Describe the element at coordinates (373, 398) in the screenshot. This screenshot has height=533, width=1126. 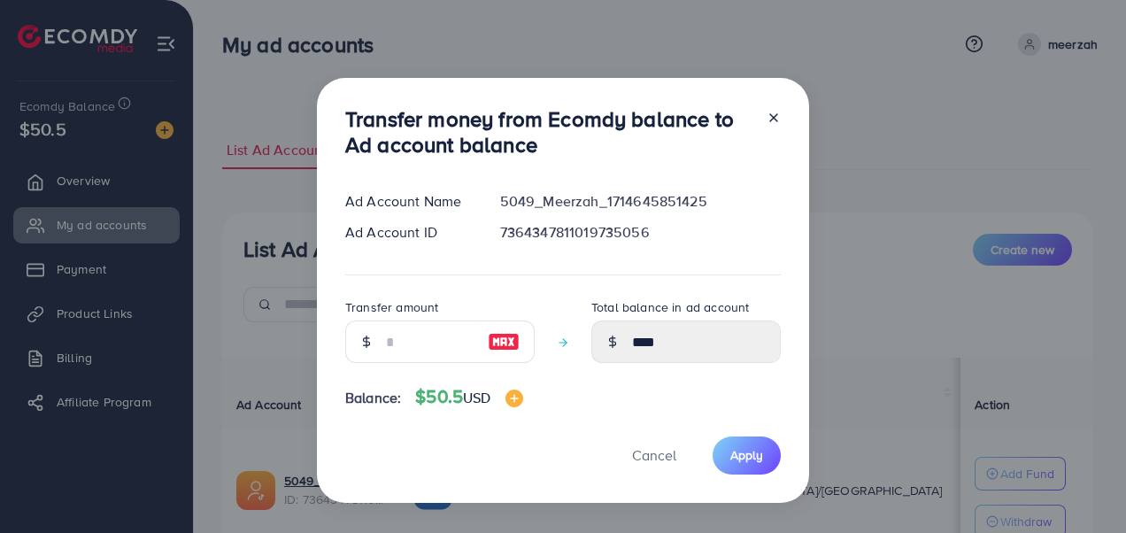
I see `span: Balance:` at that location.